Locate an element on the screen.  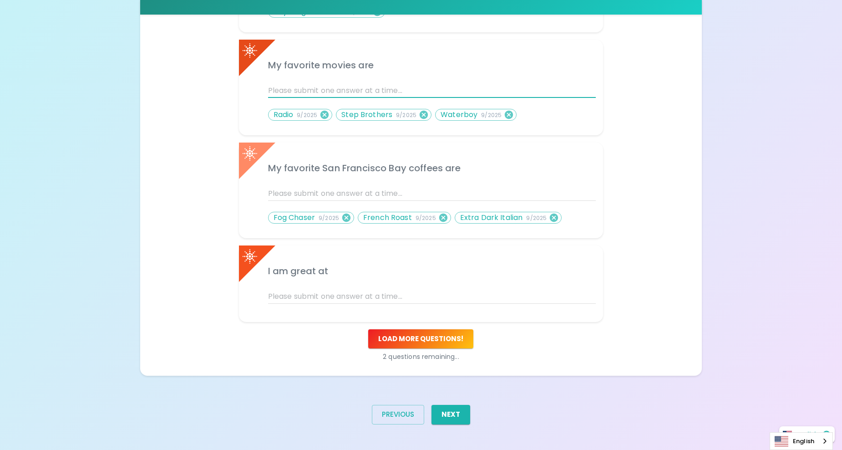
button: English is located at coordinates (807, 434).